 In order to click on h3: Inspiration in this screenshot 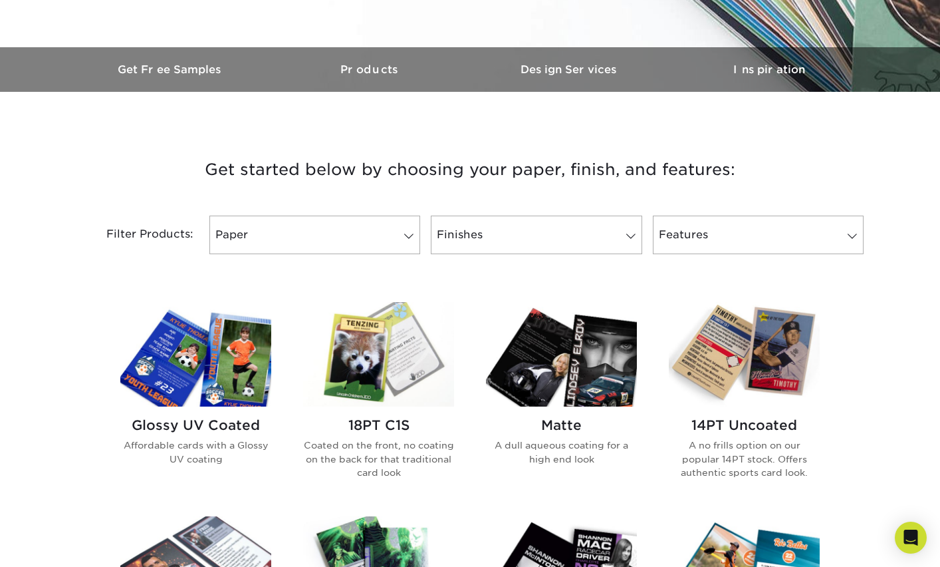, I will do `click(770, 69)`.